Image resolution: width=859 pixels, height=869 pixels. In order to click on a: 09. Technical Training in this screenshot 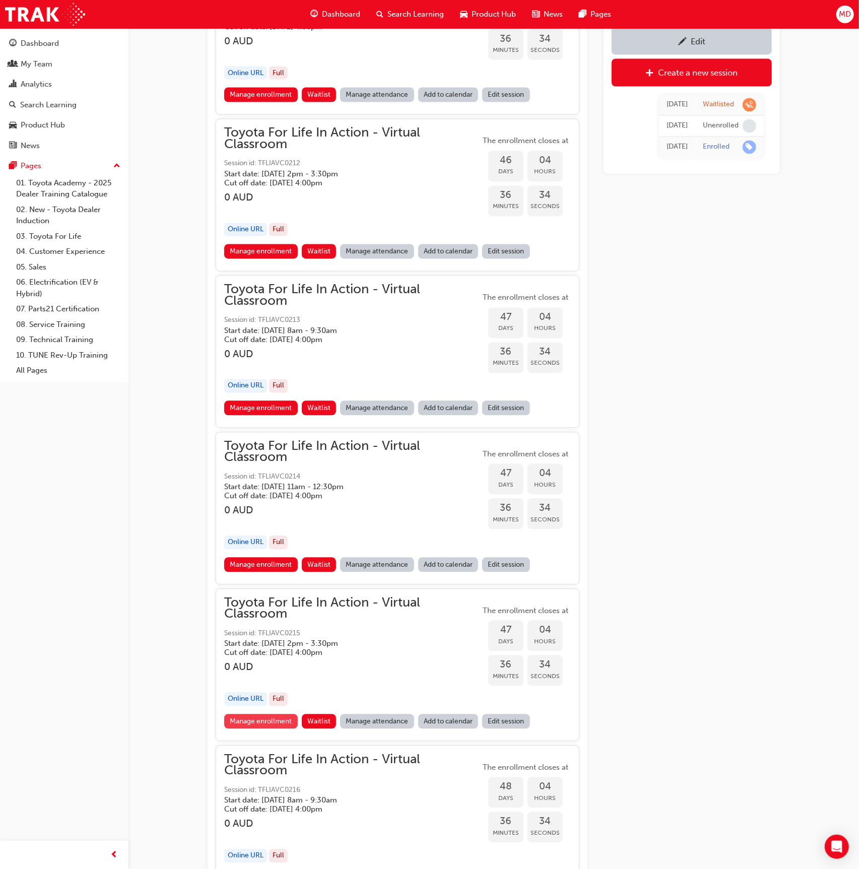, I will do `click(68, 339)`.